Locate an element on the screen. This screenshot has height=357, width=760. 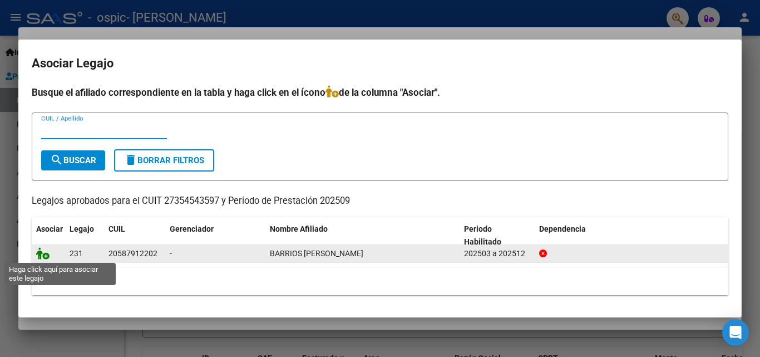
span: Buscar is located at coordinates (73, 160).